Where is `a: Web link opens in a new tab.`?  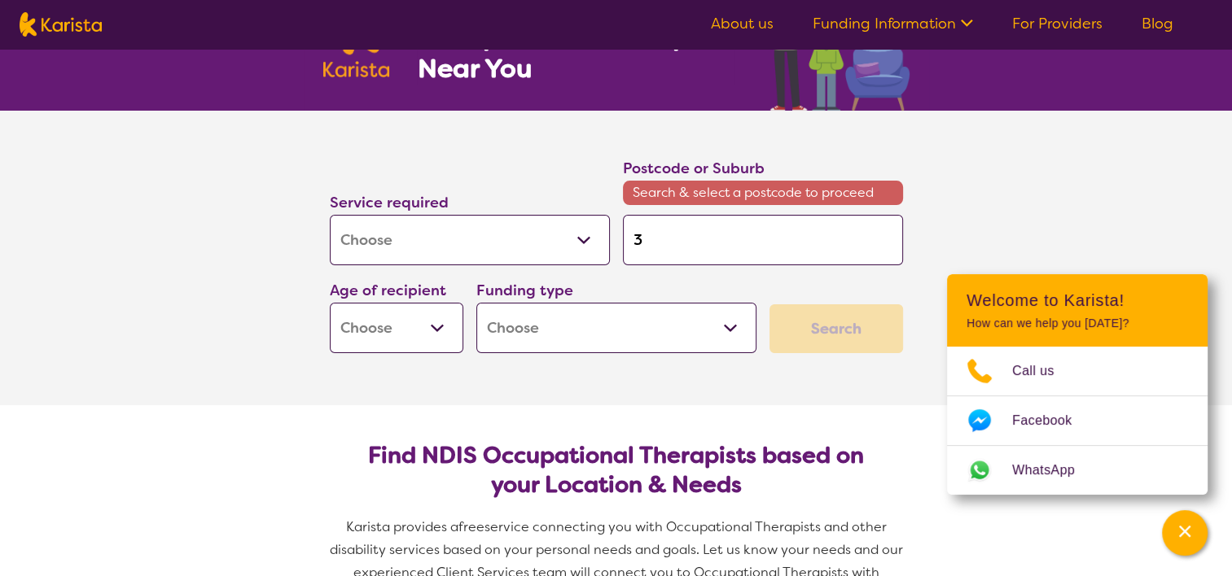 a: Web link opens in a new tab. is located at coordinates (1077, 471).